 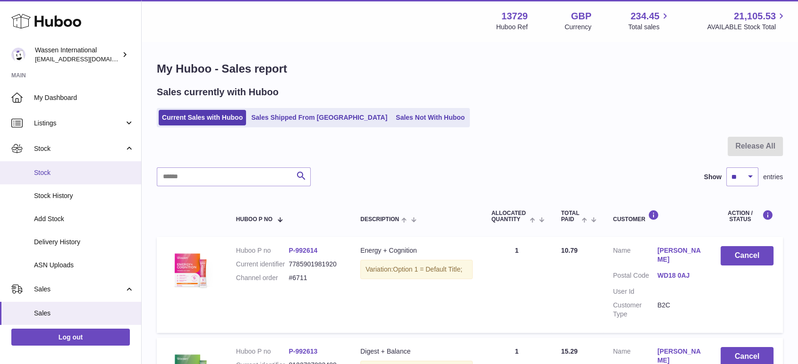 I want to click on dt: Postal Code, so click(x=635, y=277).